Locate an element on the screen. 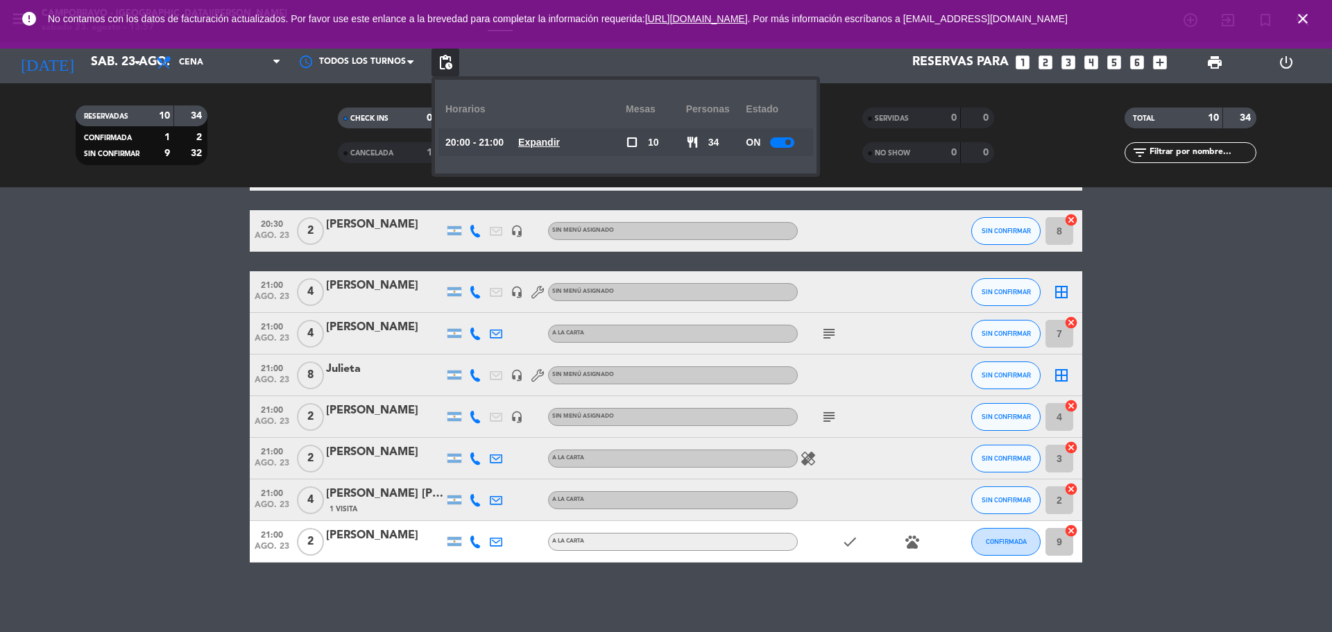  strong: 9 is located at coordinates (167, 153).